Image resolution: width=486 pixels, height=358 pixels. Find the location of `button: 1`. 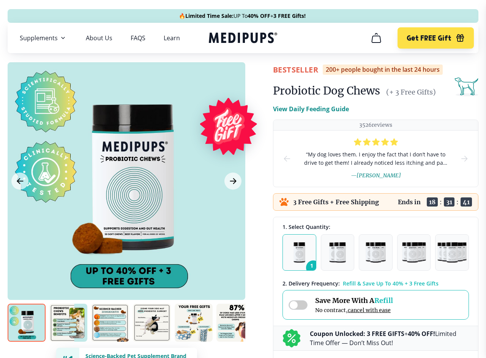

button: 1 is located at coordinates (299, 252).